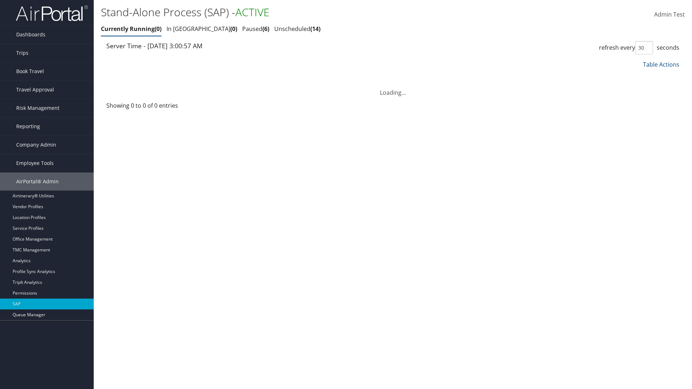 The width and height of the screenshot is (692, 389). I want to click on span: refresh every, so click(617, 48).